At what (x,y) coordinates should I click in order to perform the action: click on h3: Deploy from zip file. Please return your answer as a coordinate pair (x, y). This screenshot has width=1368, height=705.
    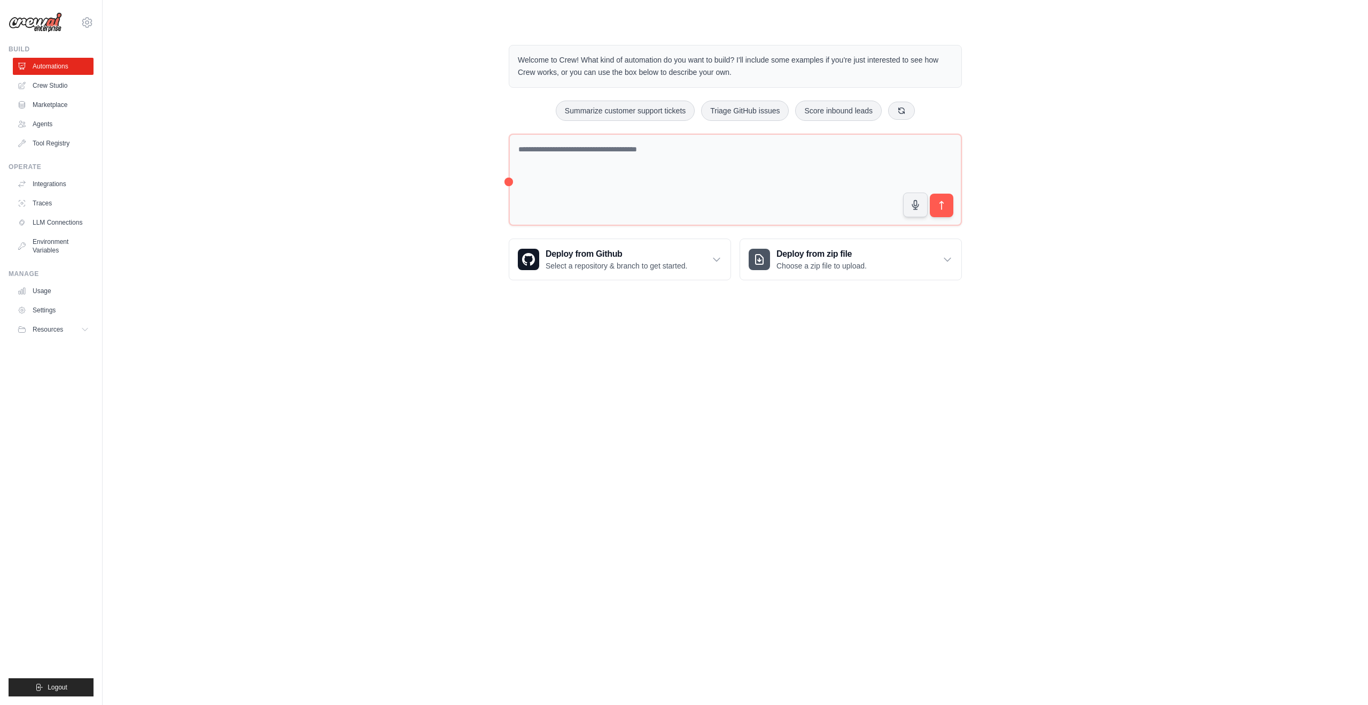
    Looking at the image, I should click on (822, 254).